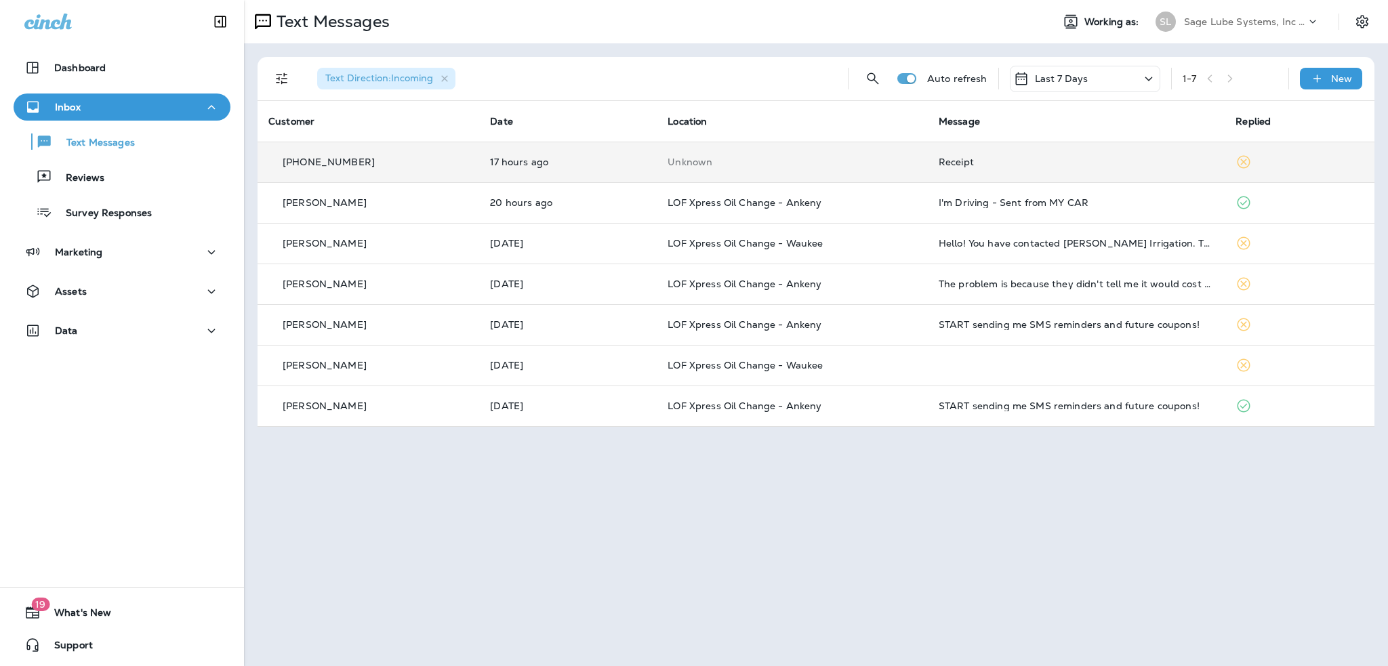 This screenshot has height=666, width=1388. What do you see at coordinates (122, 68) in the screenshot?
I see `button: Dashboard` at bounding box center [122, 68].